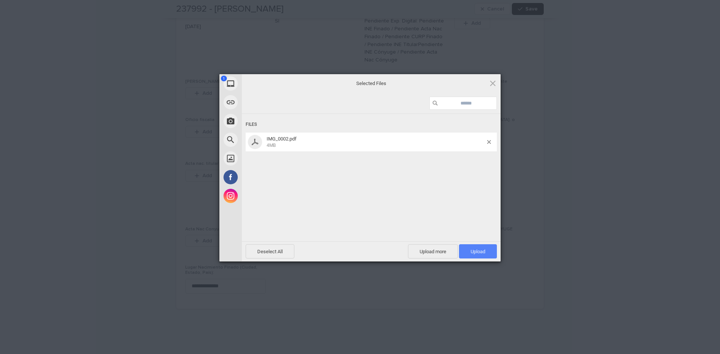  Describe the element at coordinates (264, 140) in the screenshot. I see `div: Web Search` at that location.